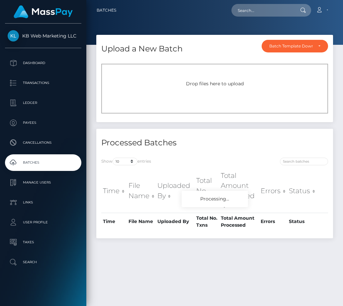  Describe the element at coordinates (13, 36) in the screenshot. I see `img: KB Web Marketing LLC` at that location.